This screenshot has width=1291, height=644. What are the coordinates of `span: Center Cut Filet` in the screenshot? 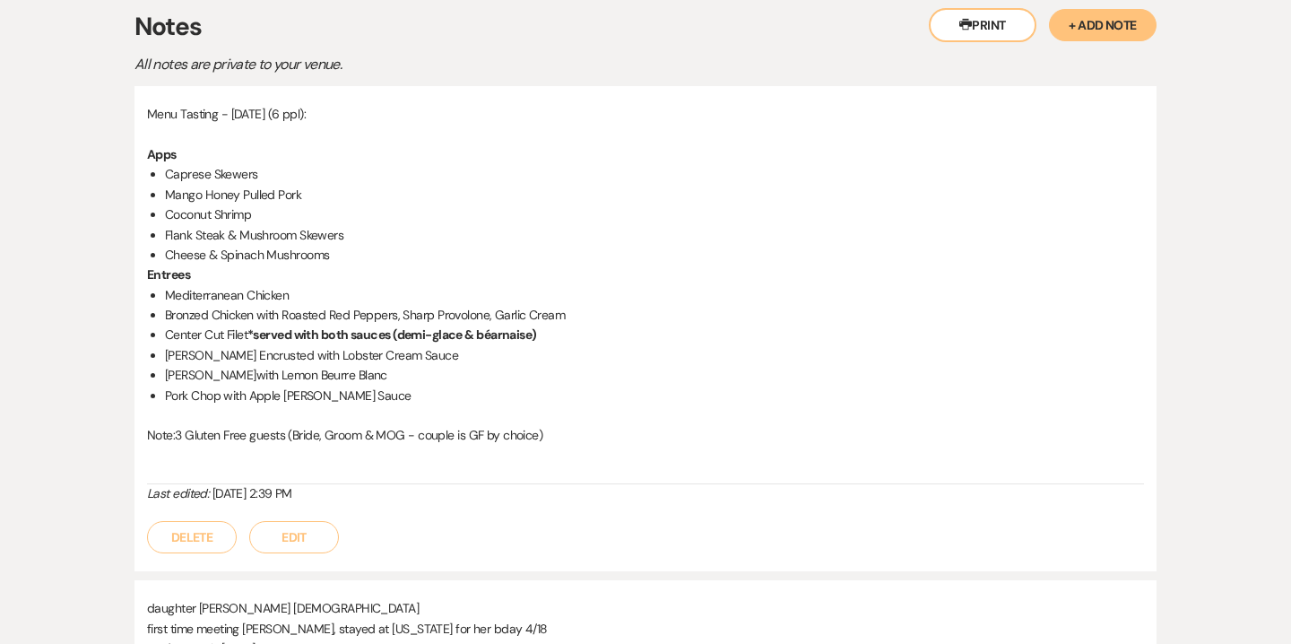 It's located at (206, 334).